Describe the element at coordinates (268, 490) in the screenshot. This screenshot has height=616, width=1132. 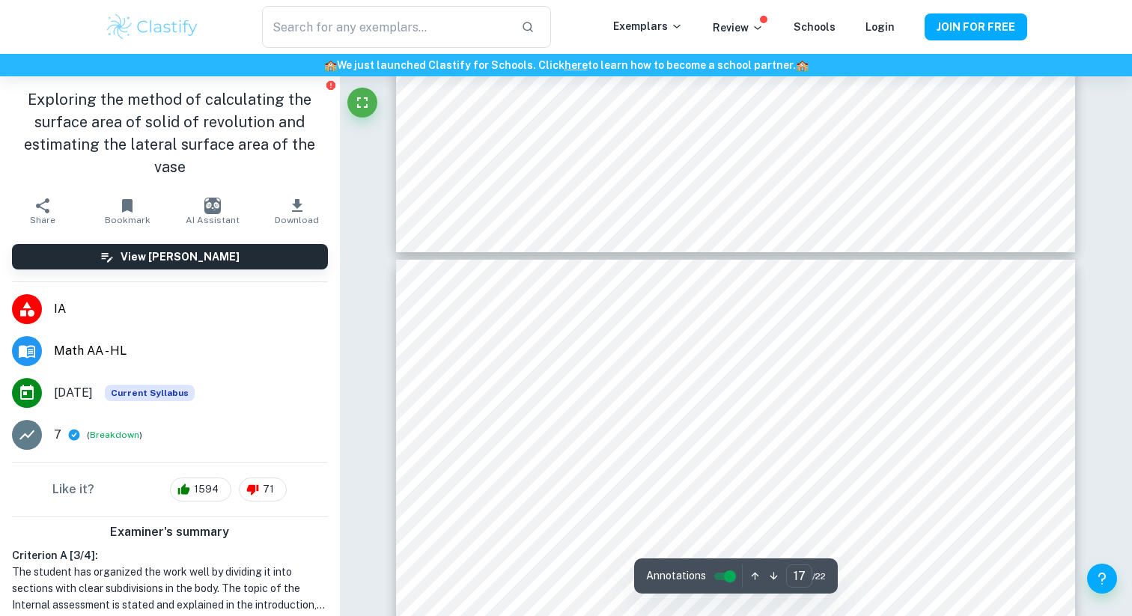
I see `span: 71` at that location.